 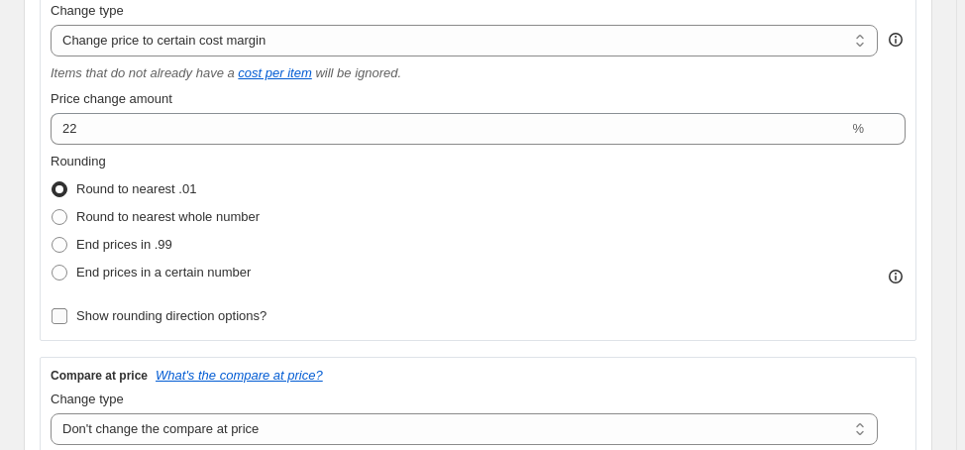 I want to click on span: Rounding, so click(x=78, y=161).